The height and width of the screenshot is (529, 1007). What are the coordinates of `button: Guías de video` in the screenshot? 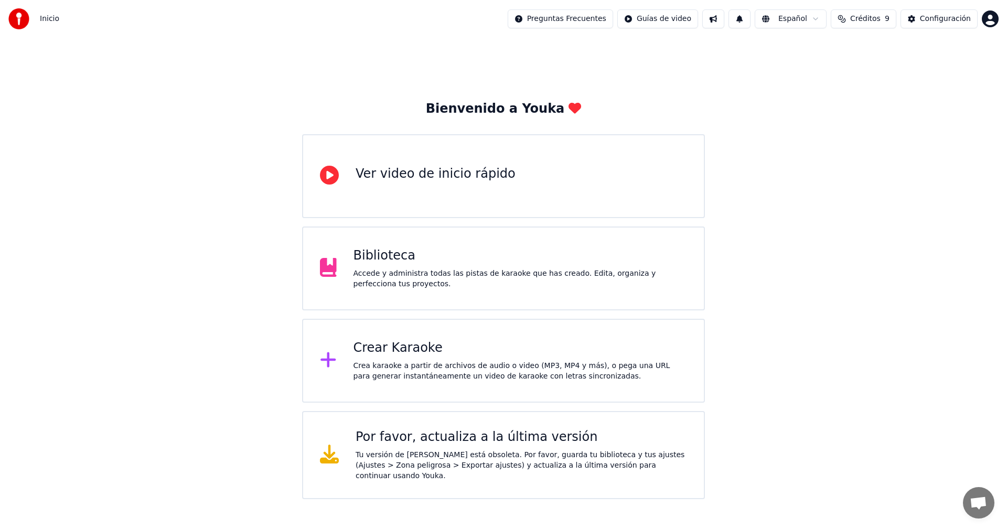 It's located at (658, 19).